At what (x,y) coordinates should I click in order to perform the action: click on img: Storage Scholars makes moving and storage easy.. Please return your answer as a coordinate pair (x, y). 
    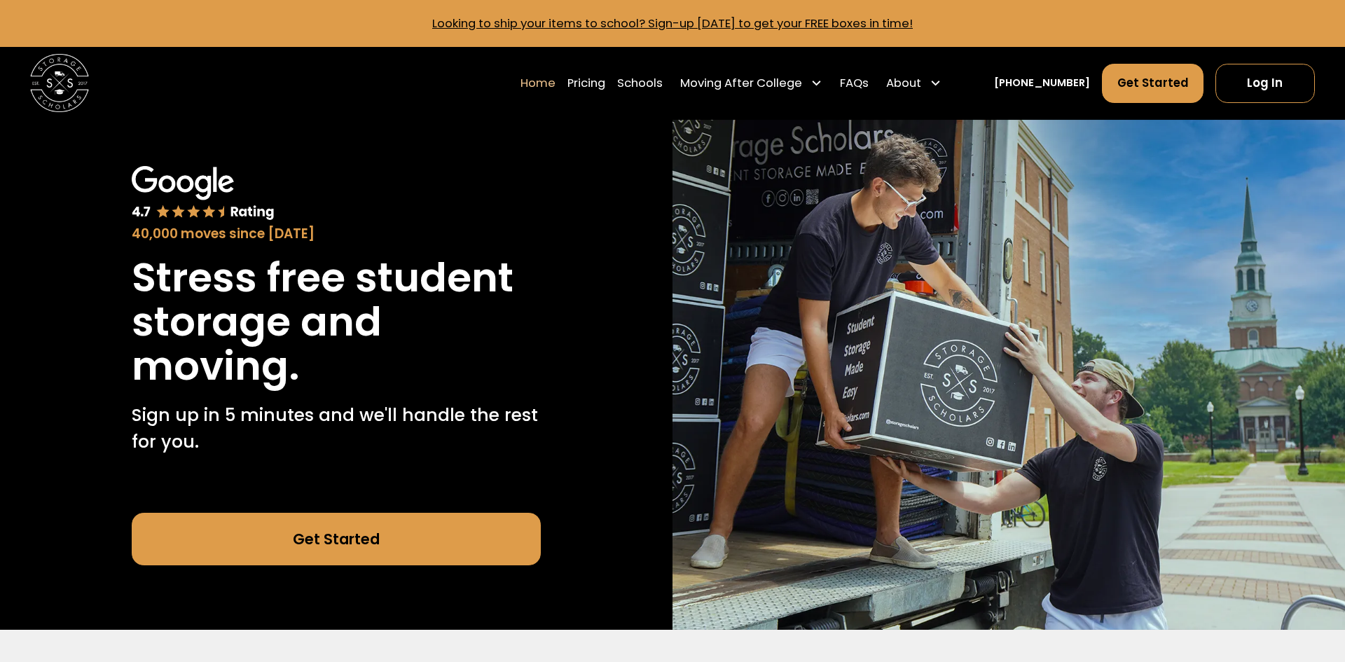
    Looking at the image, I should click on (1009, 375).